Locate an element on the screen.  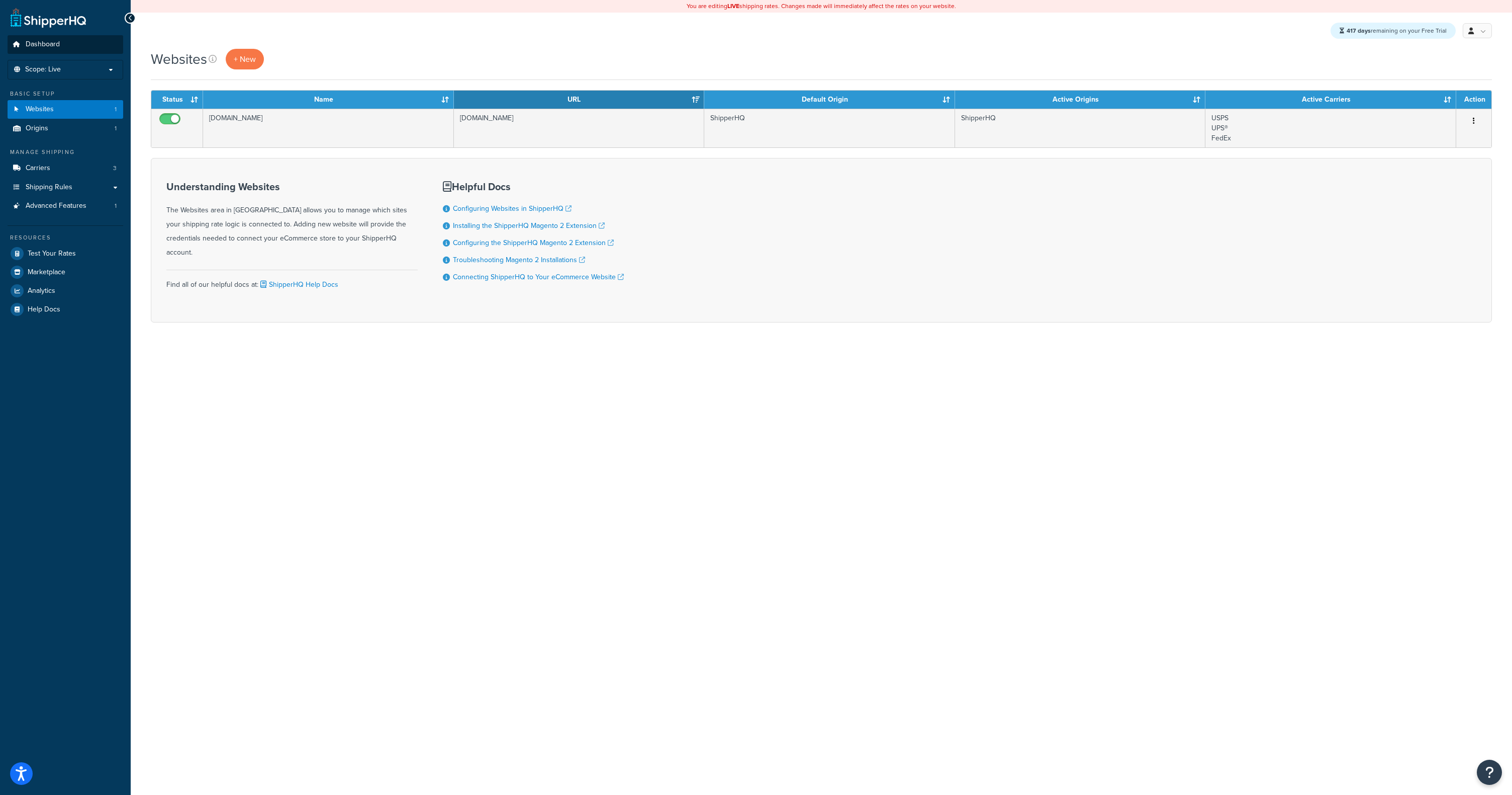
li: Dashboard is located at coordinates (65, 44).